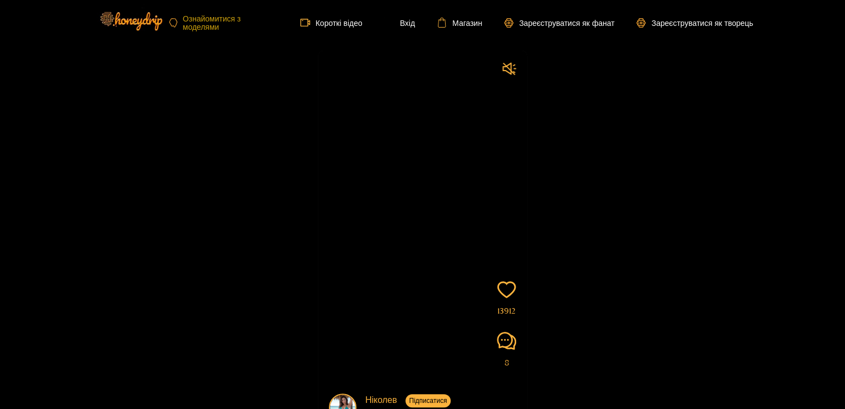 The image size is (845, 409). I want to click on a: Вхід, so click(400, 23).